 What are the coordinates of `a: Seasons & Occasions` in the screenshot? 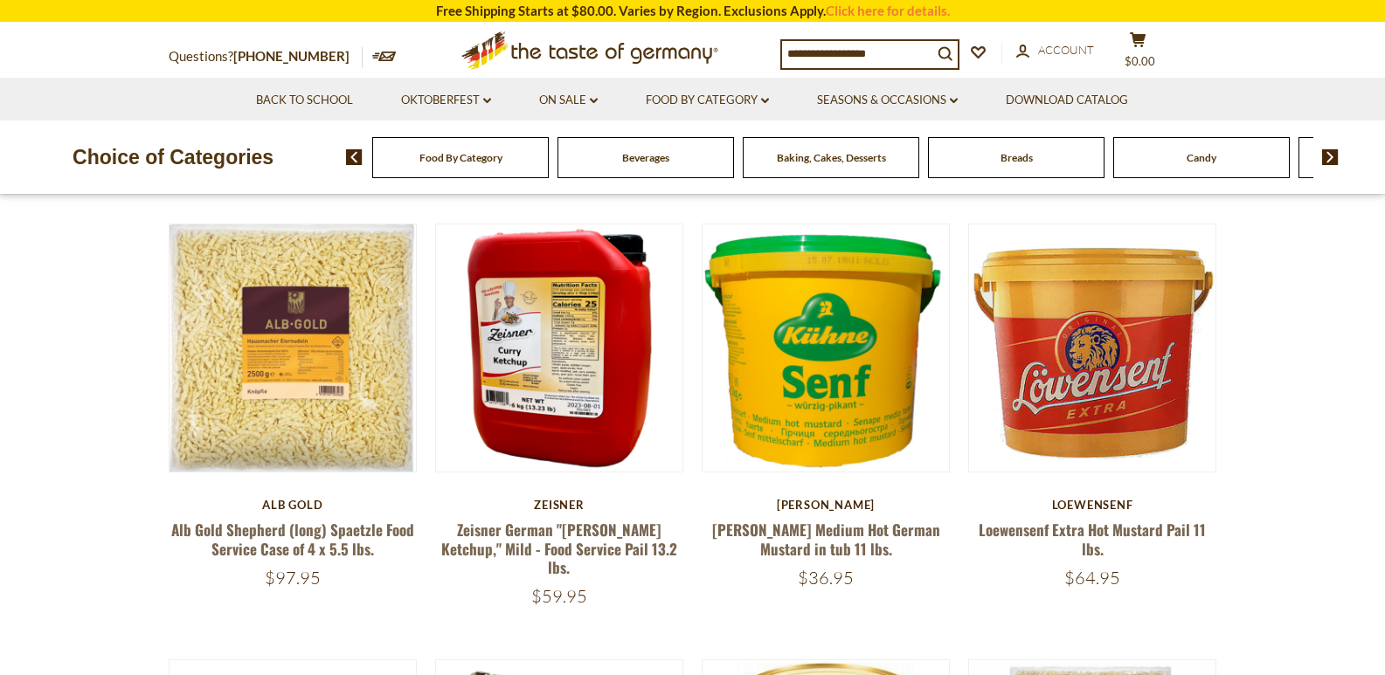 It's located at (887, 100).